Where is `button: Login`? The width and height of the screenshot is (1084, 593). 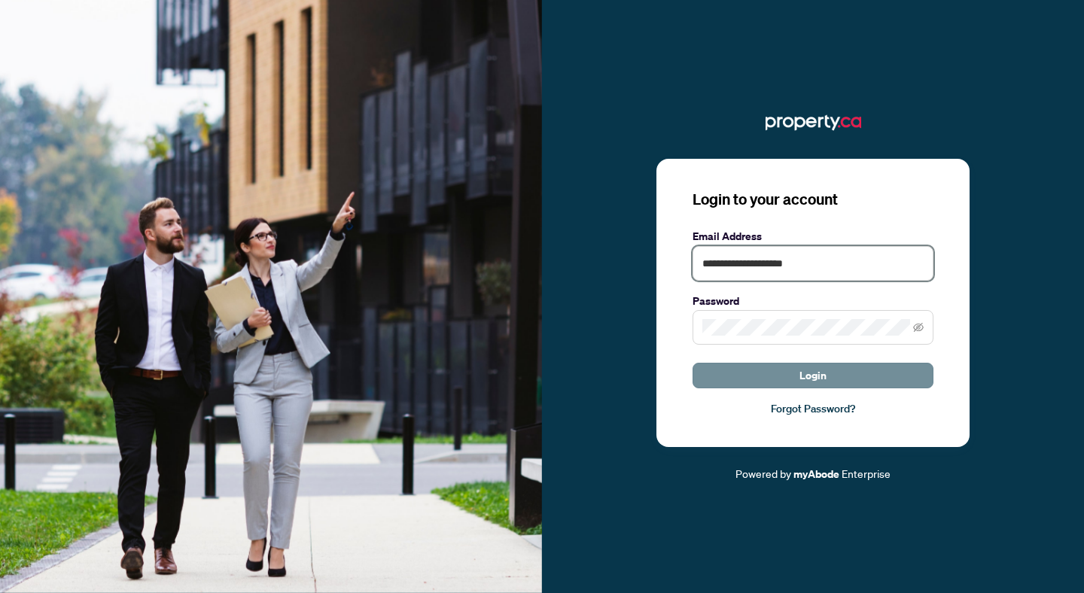 button: Login is located at coordinates (813, 375).